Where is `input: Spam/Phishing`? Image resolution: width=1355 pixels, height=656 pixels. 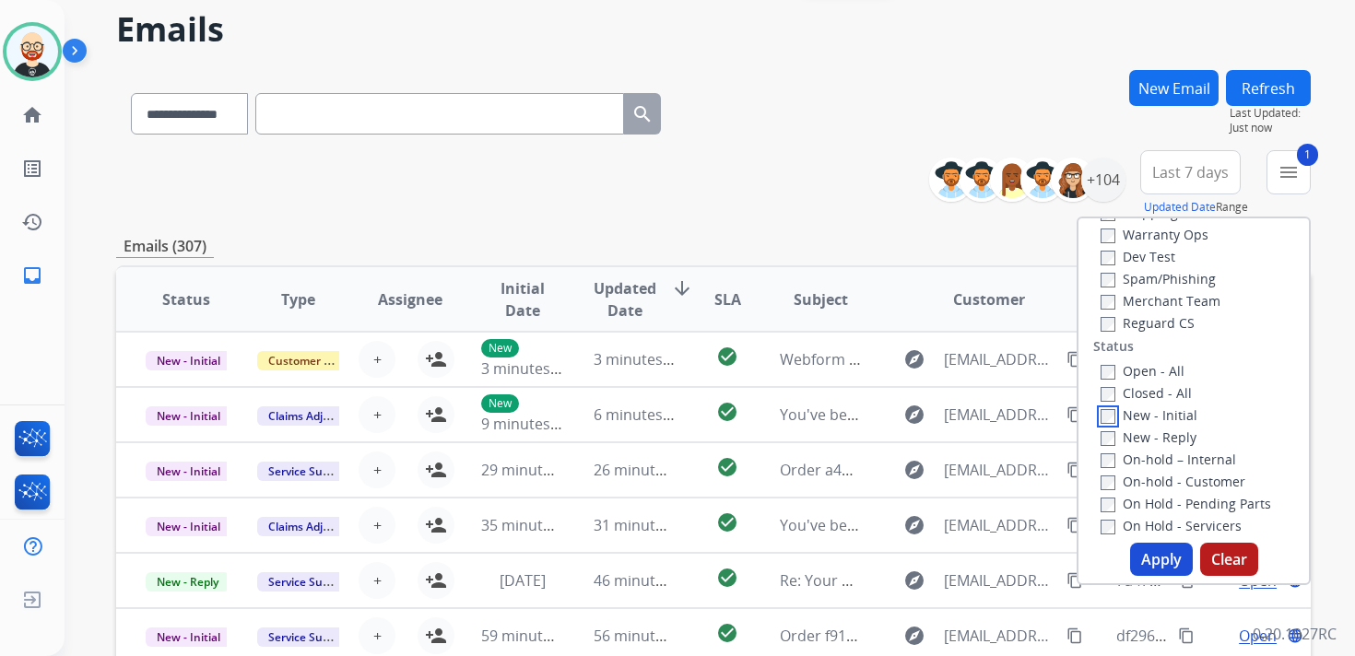 input: Spam/Phishing is located at coordinates (1108, 280).